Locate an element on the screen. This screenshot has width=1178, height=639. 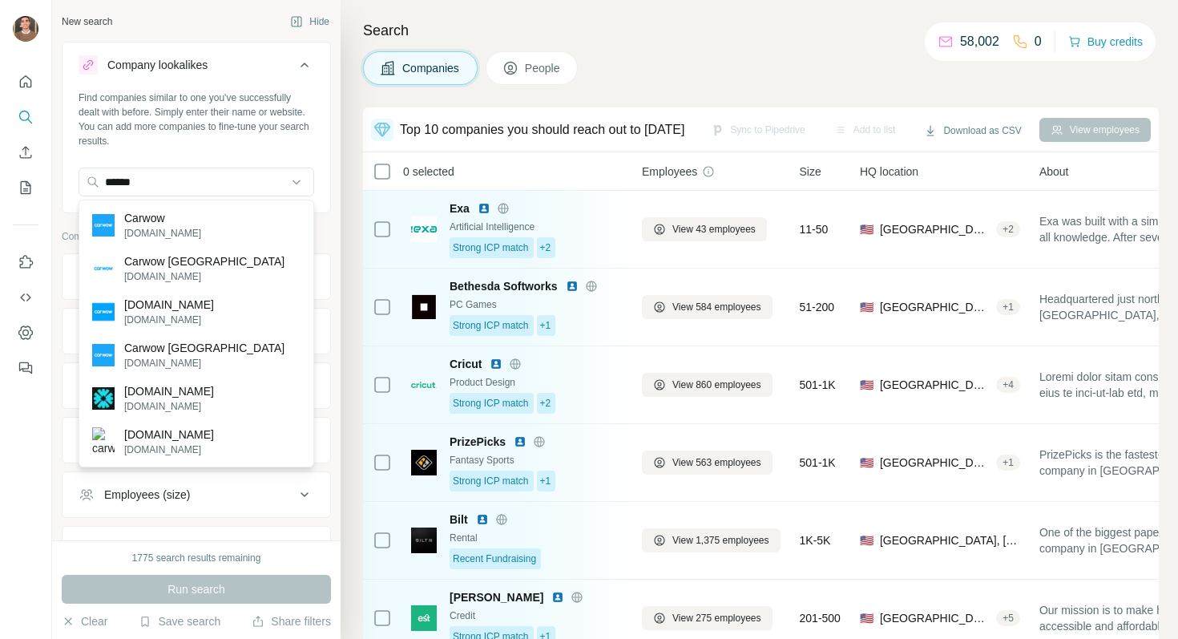
span: View 43 employees is located at coordinates (714, 229).